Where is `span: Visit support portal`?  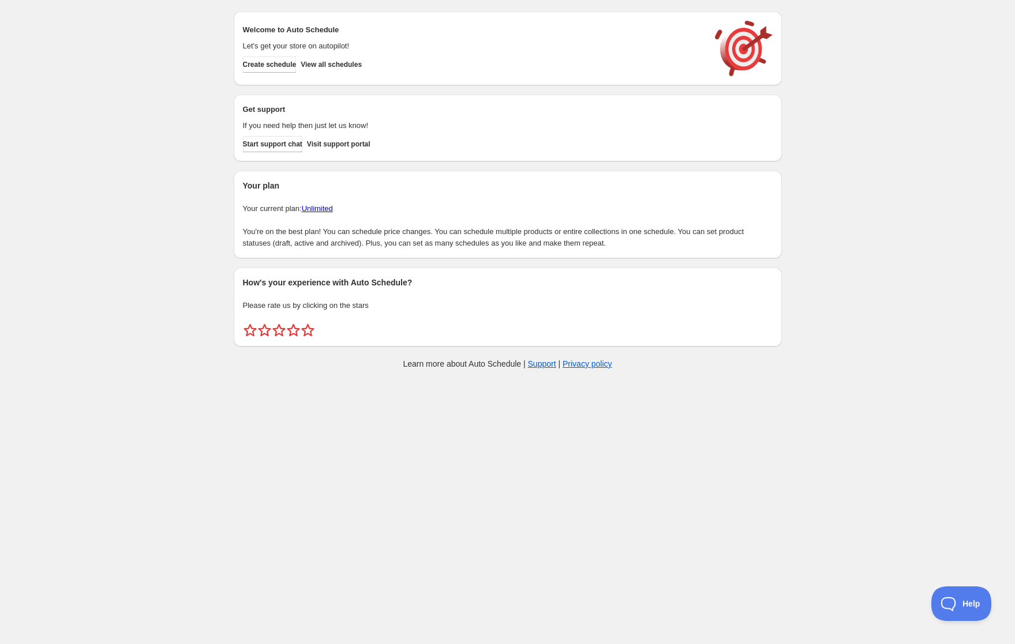 span: Visit support portal is located at coordinates (339, 144).